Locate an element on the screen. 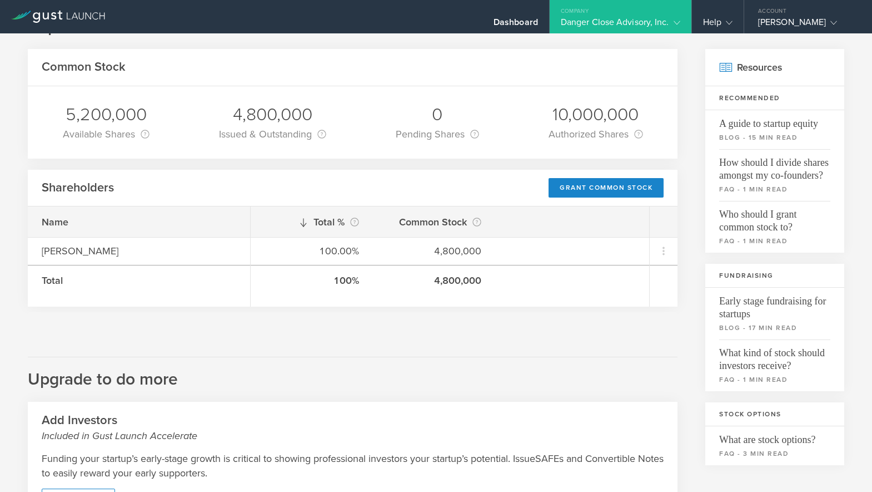  div: 0 is located at coordinates (438, 115).